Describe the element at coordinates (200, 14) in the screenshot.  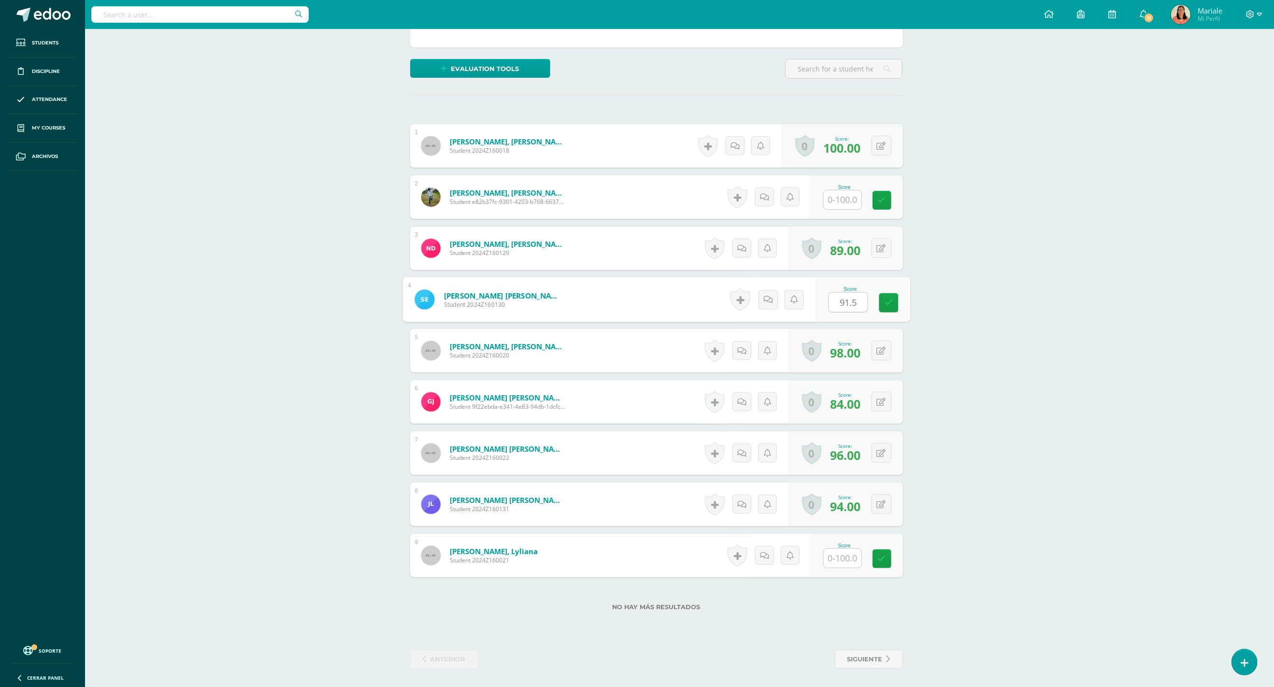
I see `input: Search a user…` at that location.